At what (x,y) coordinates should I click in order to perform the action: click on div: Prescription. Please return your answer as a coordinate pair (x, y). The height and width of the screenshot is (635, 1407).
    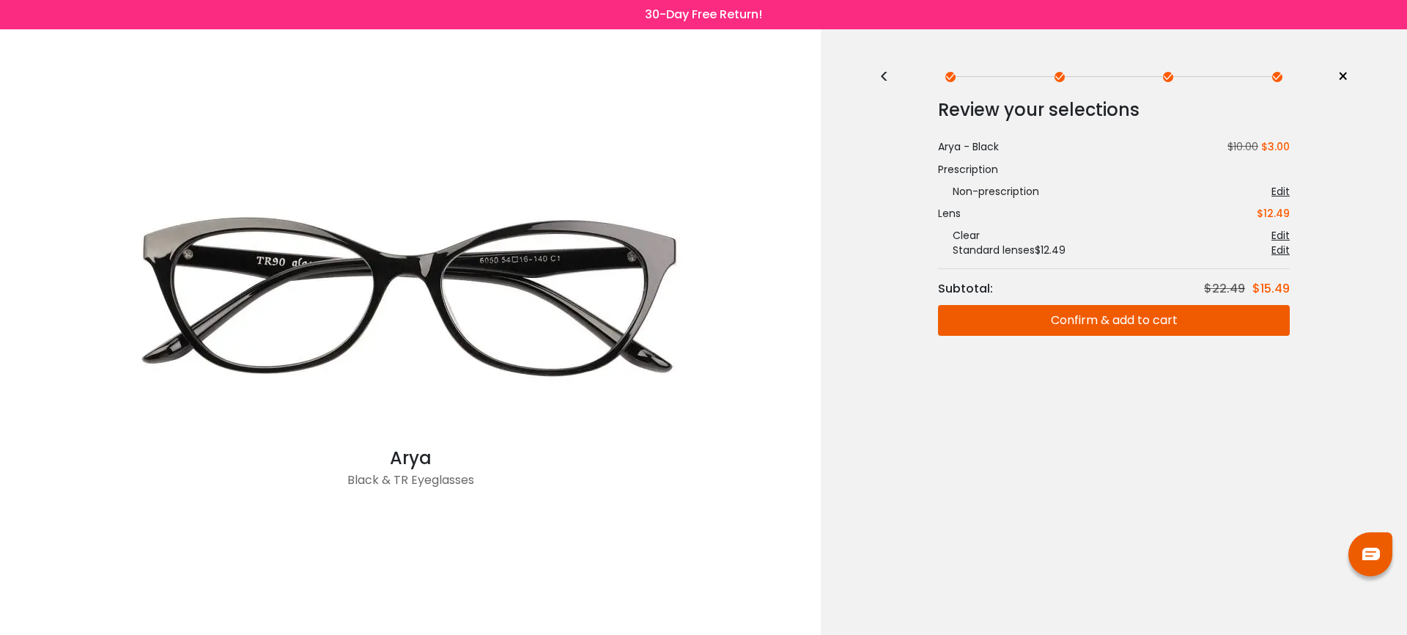
    Looking at the image, I should click on (1114, 169).